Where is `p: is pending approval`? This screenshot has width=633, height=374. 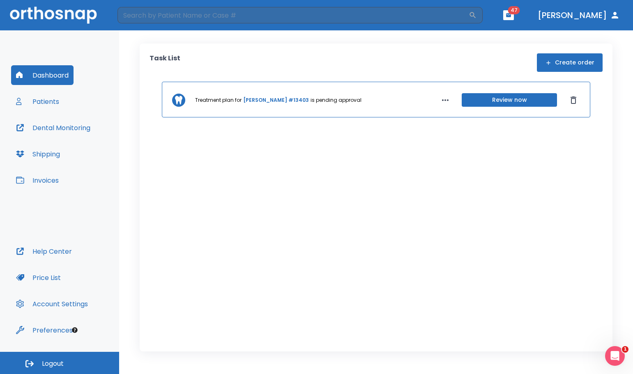 p: is pending approval is located at coordinates (336, 100).